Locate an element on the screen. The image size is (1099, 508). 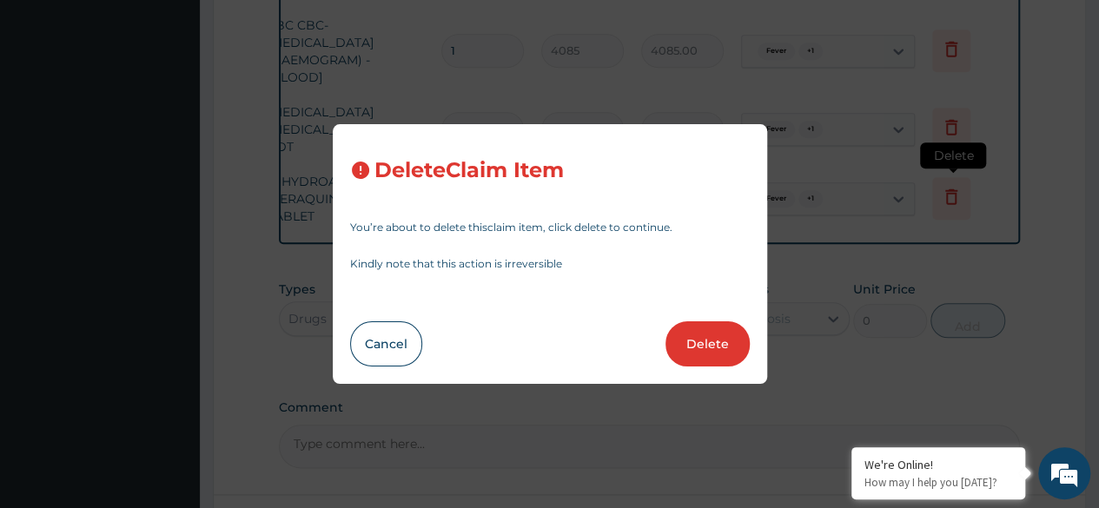
button: Delete is located at coordinates (707, 344).